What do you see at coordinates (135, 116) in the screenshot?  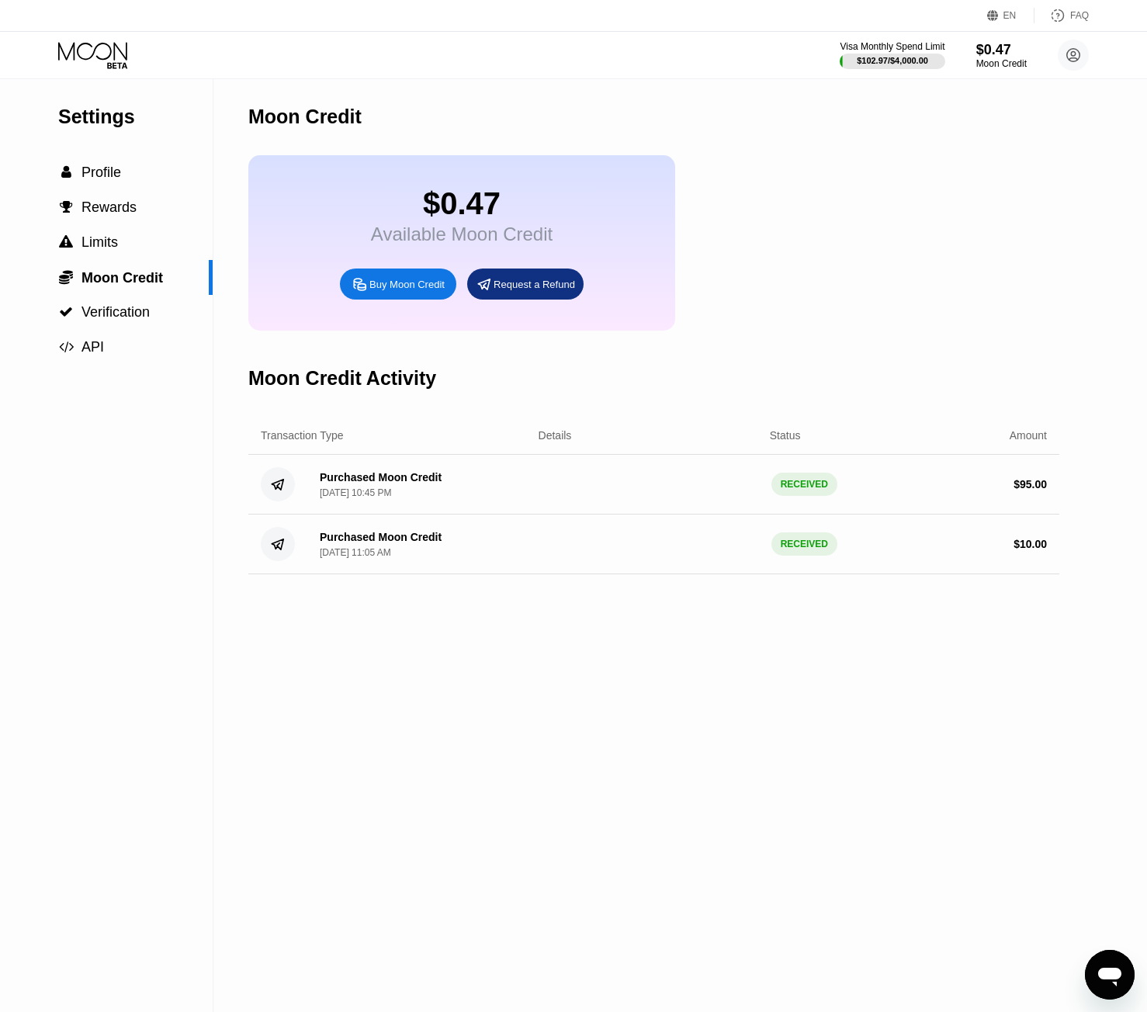 I see `div: Settings` at bounding box center [135, 116].